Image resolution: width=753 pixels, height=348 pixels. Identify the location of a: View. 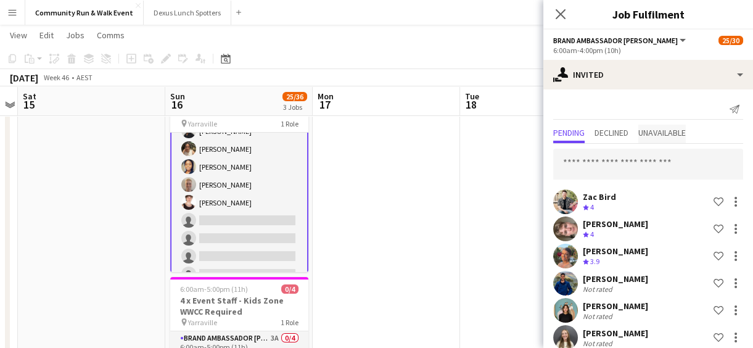
(19, 35).